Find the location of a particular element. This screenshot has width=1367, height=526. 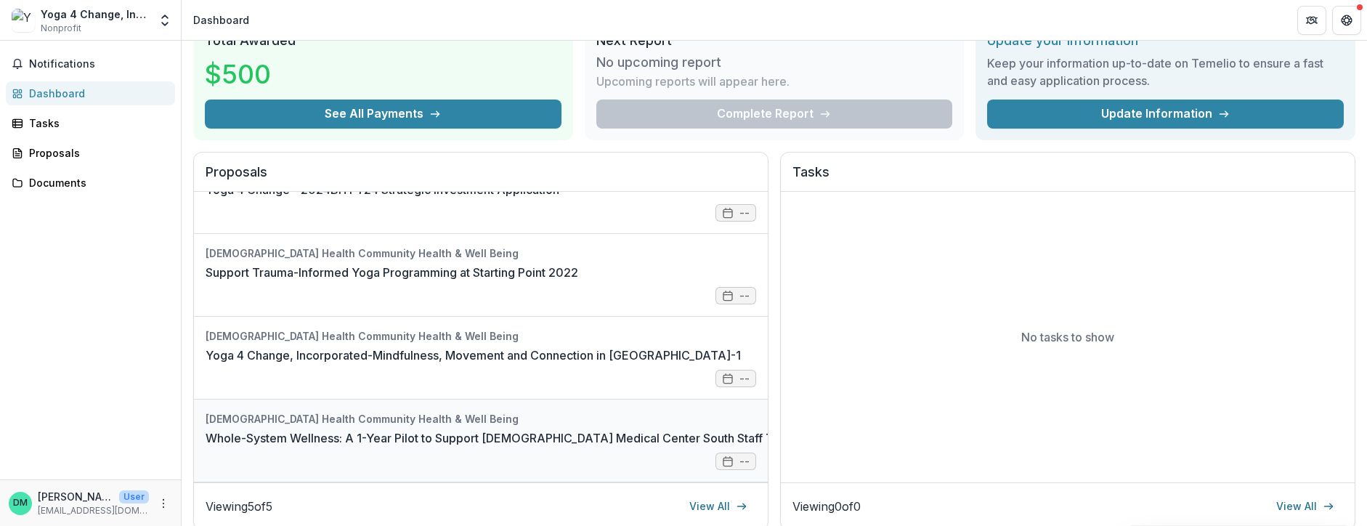

a: Proposals is located at coordinates (90, 153).